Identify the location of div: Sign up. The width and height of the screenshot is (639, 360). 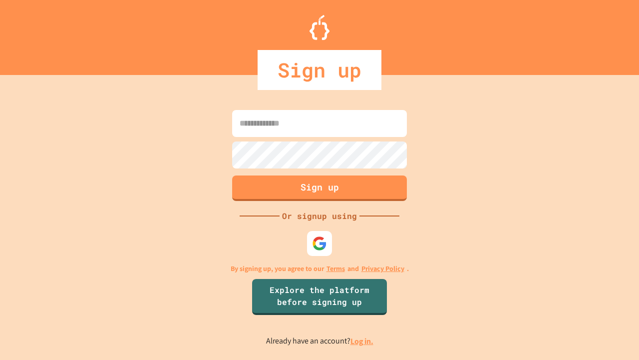
(320, 70).